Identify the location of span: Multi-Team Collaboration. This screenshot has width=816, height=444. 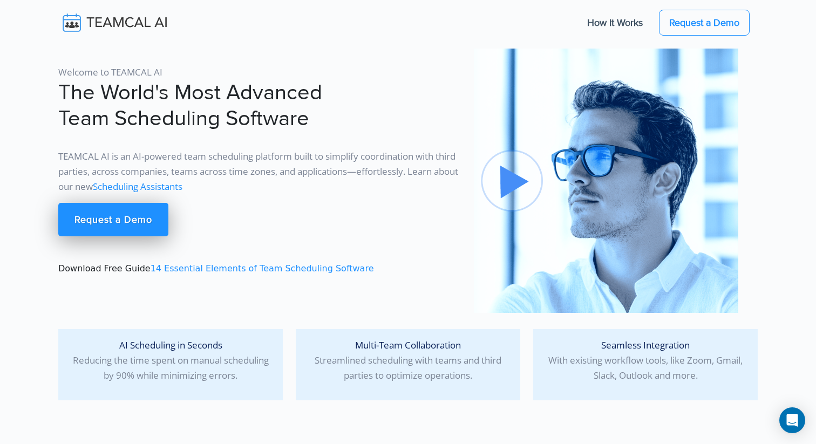
(408, 345).